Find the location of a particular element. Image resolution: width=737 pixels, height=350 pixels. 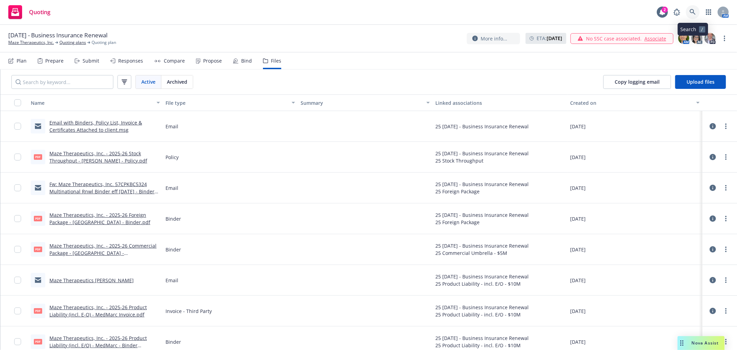

button: Upload files is located at coordinates (701, 82).